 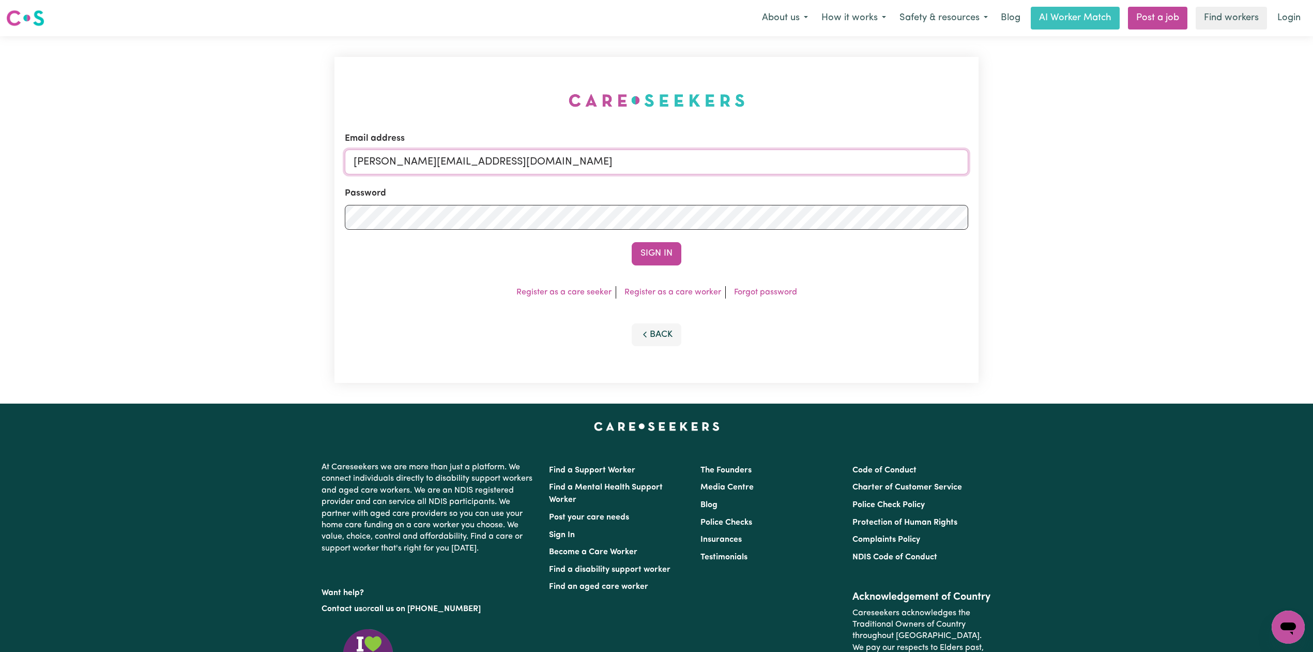 I want to click on button: About us, so click(x=785, y=18).